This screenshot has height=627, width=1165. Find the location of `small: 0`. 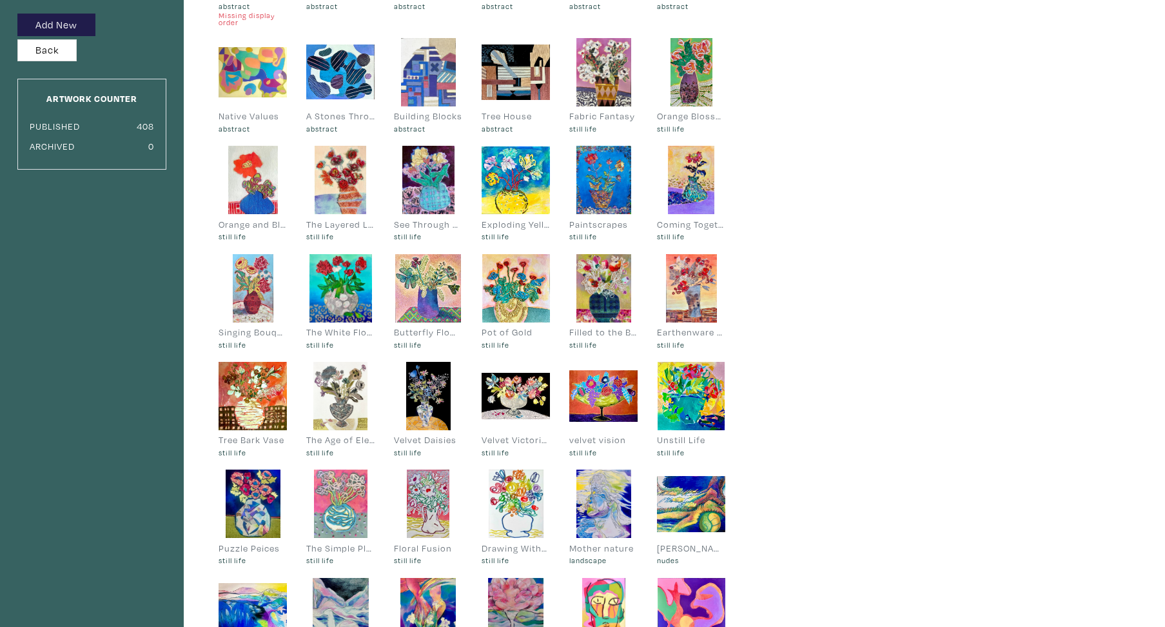

small: 0 is located at coordinates (151, 146).